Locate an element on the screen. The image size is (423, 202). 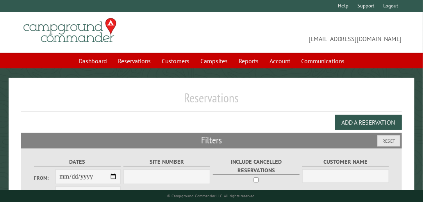
a: Account is located at coordinates (280, 61).